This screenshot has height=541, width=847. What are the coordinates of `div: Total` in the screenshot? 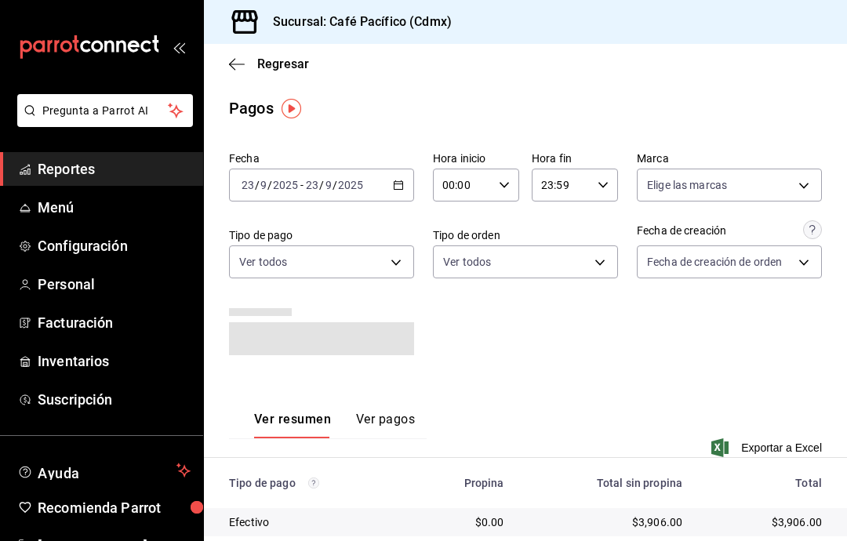 It's located at (764, 483).